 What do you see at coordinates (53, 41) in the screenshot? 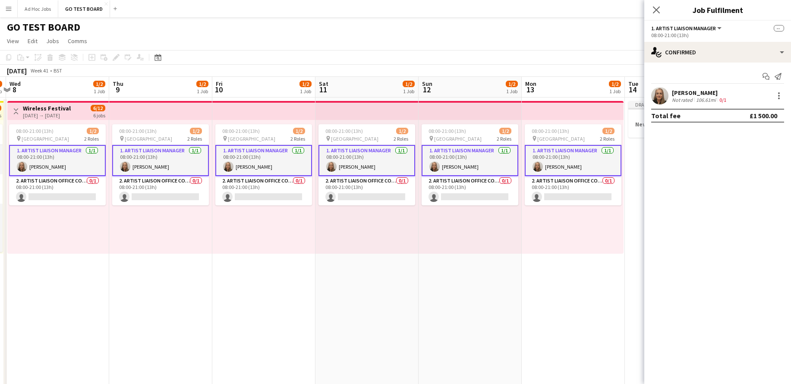
I see `span: Jobs` at bounding box center [53, 41].